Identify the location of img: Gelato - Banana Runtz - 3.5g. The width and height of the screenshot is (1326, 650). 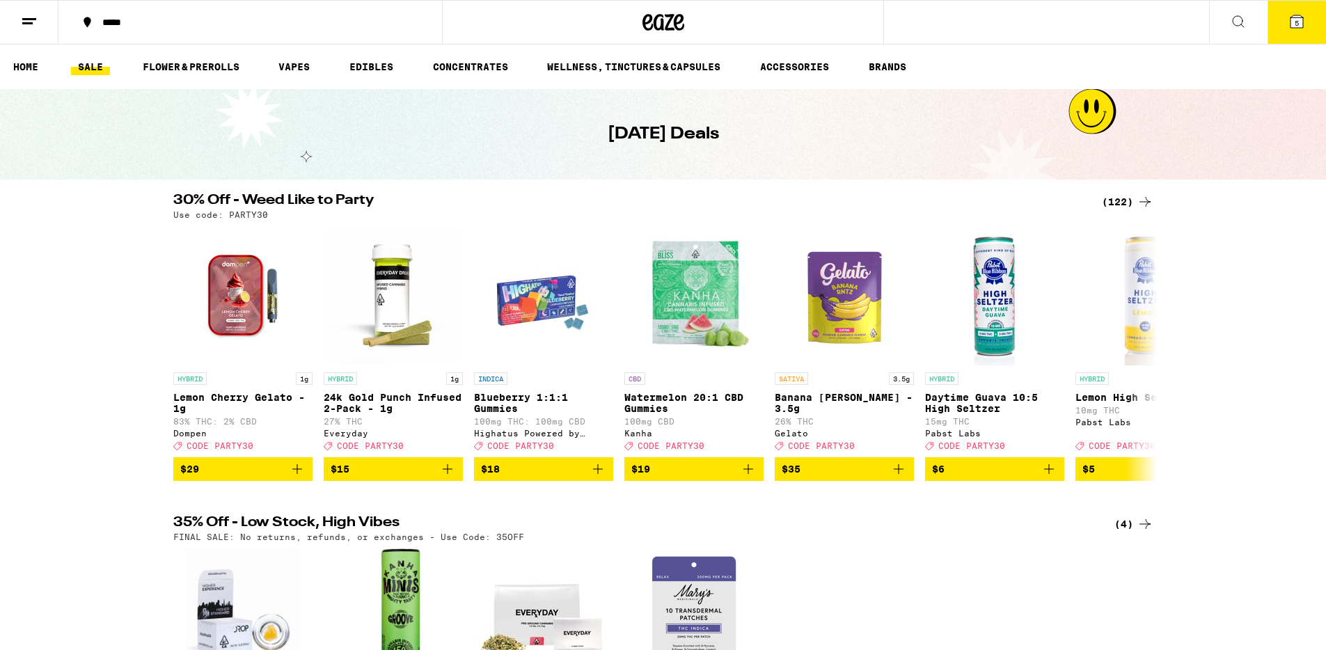
(844, 296).